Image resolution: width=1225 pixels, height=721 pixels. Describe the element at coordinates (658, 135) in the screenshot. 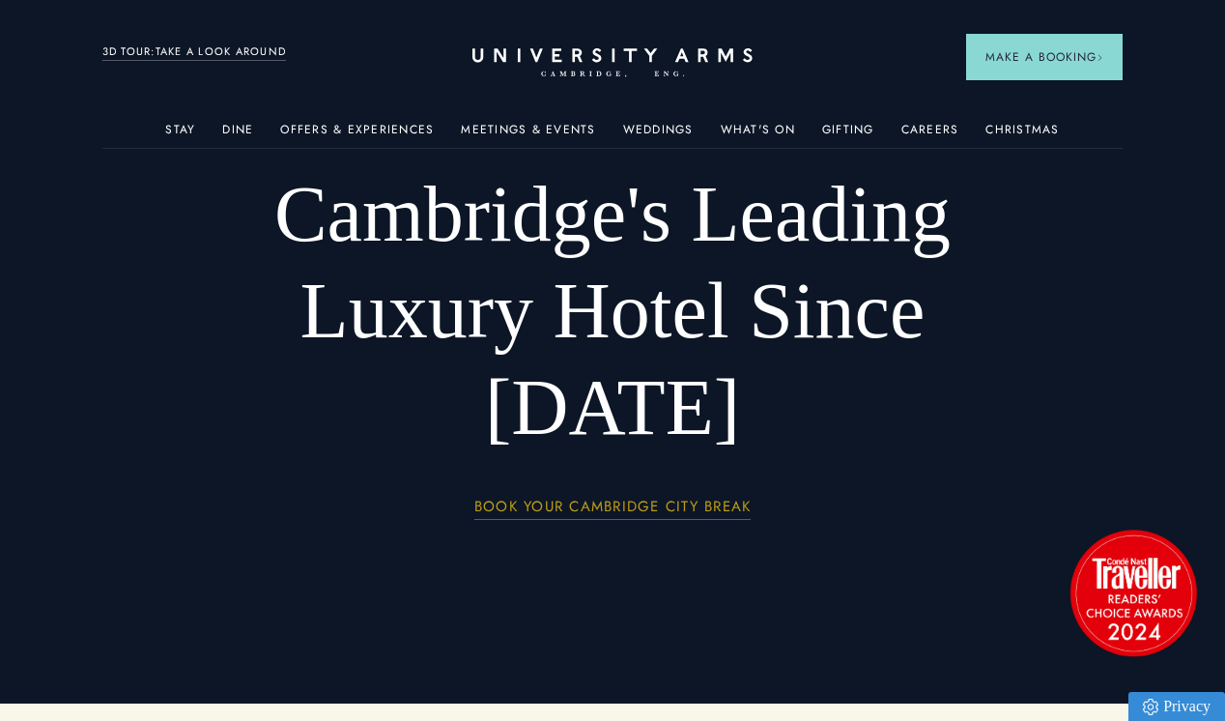

I see `a: Weddings` at that location.